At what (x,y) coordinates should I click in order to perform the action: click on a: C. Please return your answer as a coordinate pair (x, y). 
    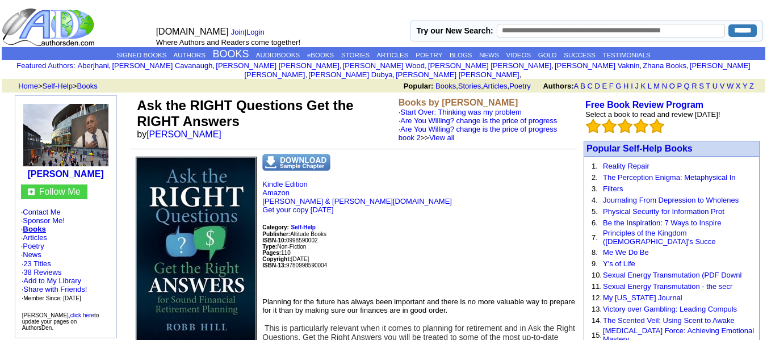
    Looking at the image, I should click on (589, 86).